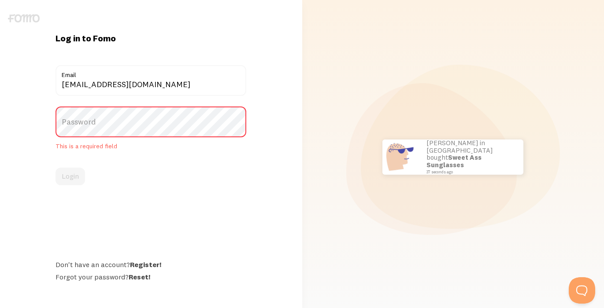  I want to click on span: This is a required field, so click(151, 147).